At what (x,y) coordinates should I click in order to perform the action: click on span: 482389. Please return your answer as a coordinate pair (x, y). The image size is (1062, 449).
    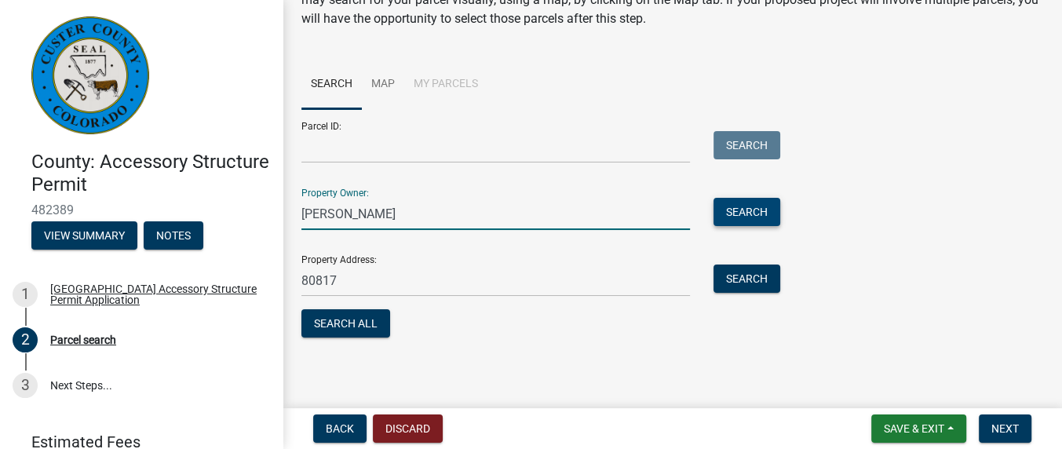
    Looking at the image, I should click on (141, 210).